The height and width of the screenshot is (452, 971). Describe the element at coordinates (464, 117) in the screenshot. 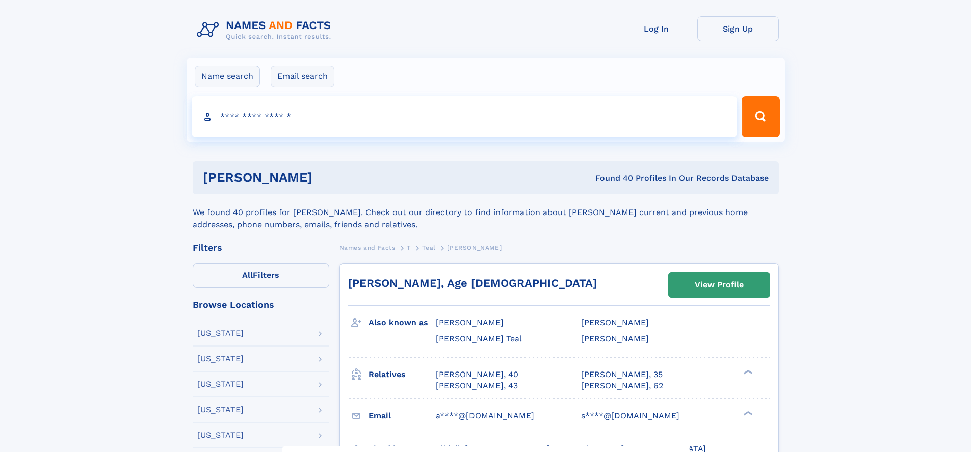

I see `input: search input` at that location.